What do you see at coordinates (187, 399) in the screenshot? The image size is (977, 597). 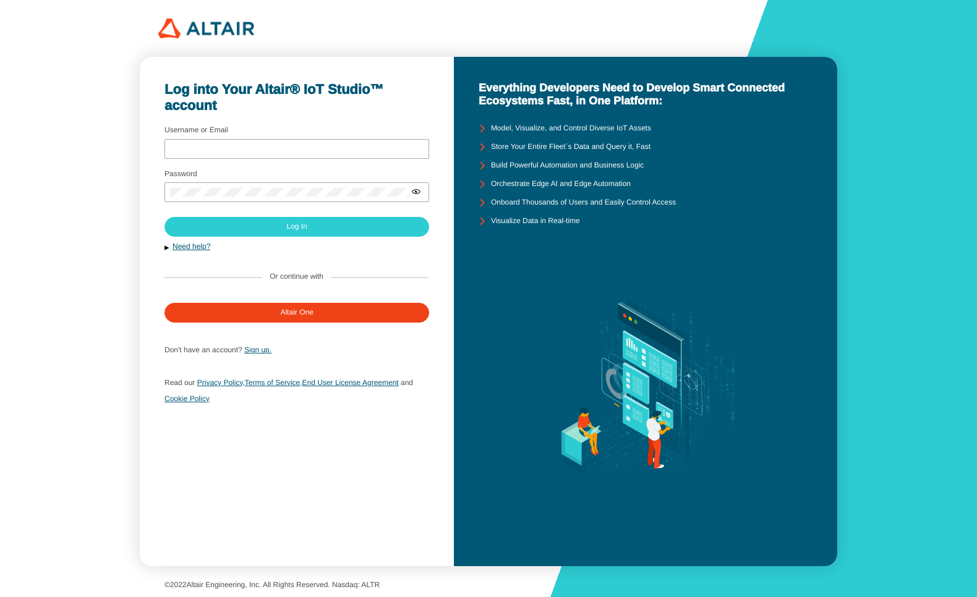 I see `a: Cookie Policy` at bounding box center [187, 399].